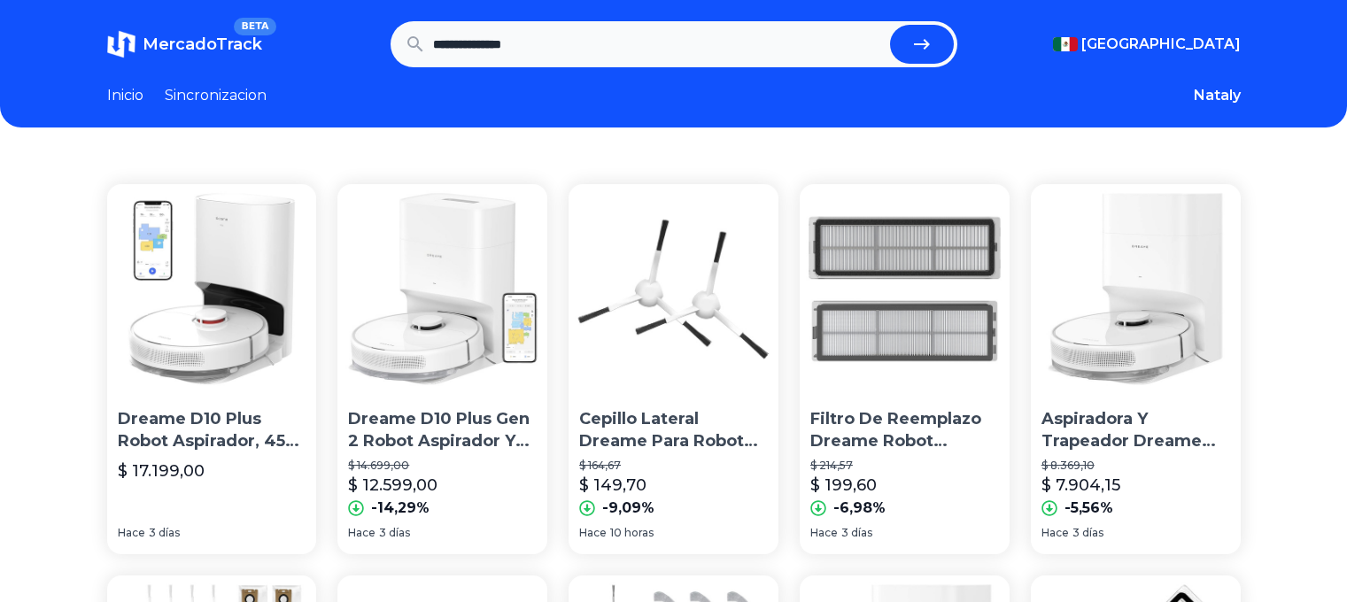  I want to click on p: $ 7.904,15, so click(1080, 485).